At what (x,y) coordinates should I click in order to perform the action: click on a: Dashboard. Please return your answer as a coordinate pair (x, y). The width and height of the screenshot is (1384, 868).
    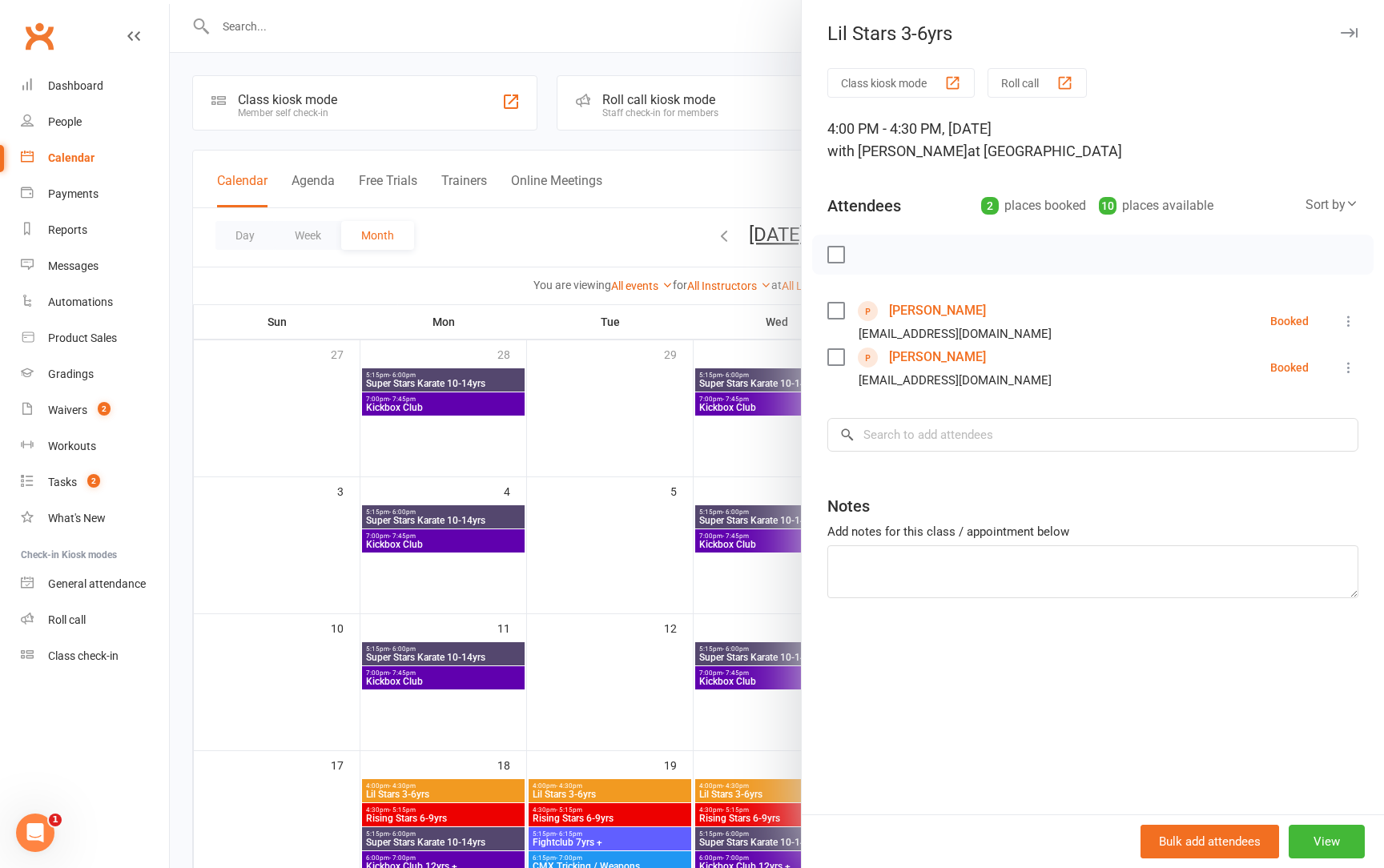
    Looking at the image, I should click on (94, 86).